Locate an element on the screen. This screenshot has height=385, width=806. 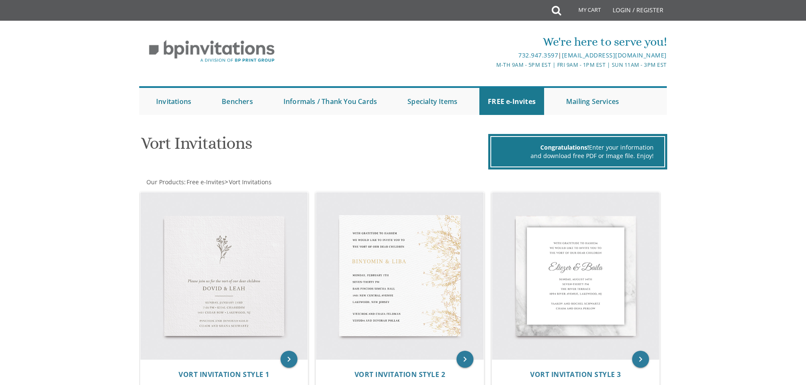
span: Vort Invitation Style 3 is located at coordinates (575, 375).